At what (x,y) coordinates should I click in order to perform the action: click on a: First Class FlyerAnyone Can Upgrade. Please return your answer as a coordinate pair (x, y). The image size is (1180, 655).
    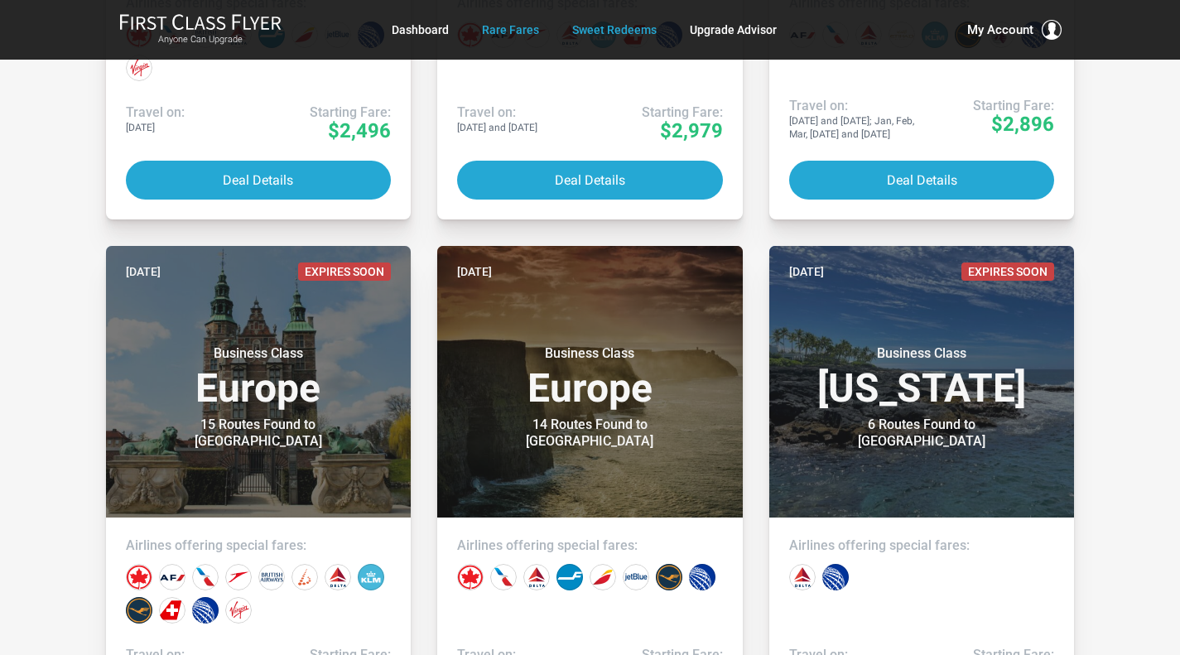
    Looking at the image, I should click on (200, 30).